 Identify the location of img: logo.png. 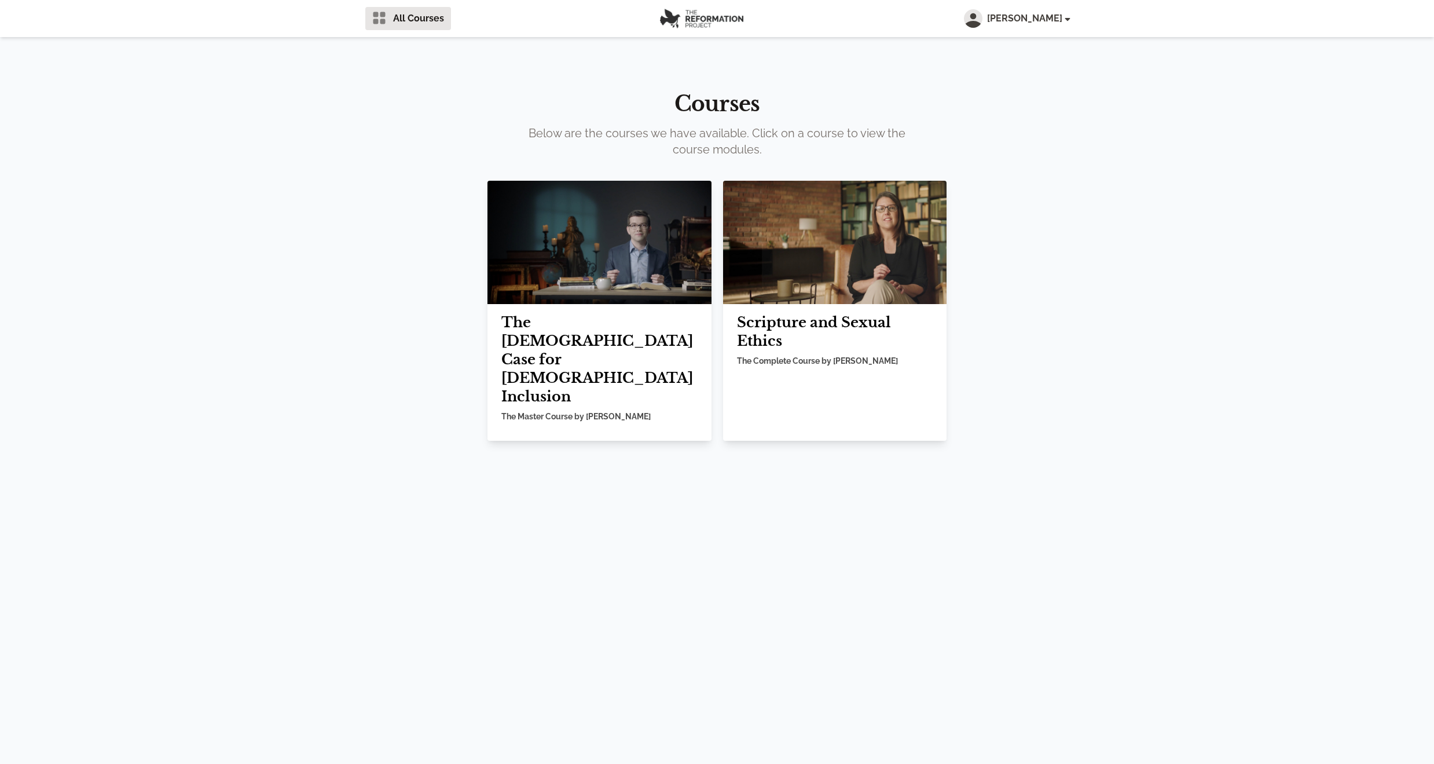
(702, 19).